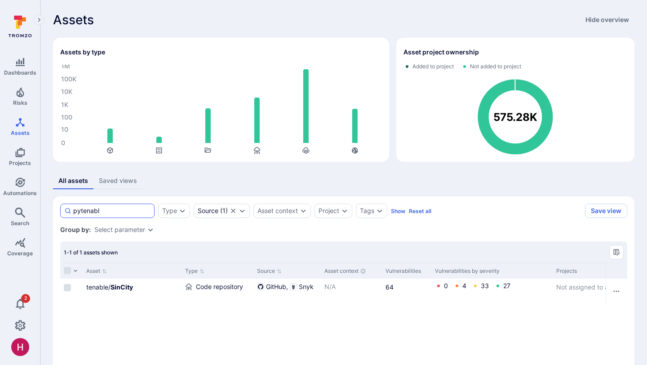 This screenshot has width=647, height=365. I want to click on span: Not assigned to any project, so click(597, 287).